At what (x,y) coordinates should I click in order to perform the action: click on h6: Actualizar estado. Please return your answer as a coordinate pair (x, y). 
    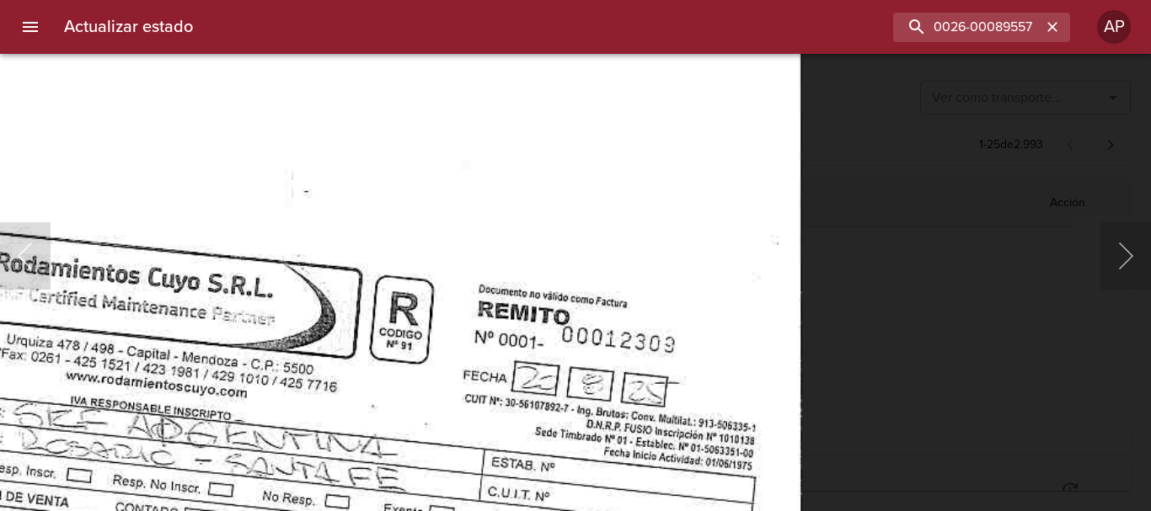
    Looking at the image, I should click on (128, 27).